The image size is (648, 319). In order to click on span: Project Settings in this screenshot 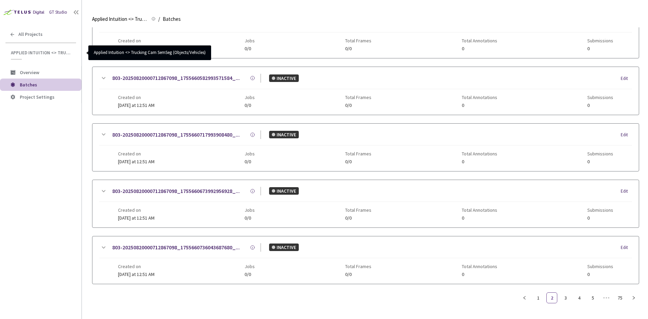, I will do `click(37, 97)`.